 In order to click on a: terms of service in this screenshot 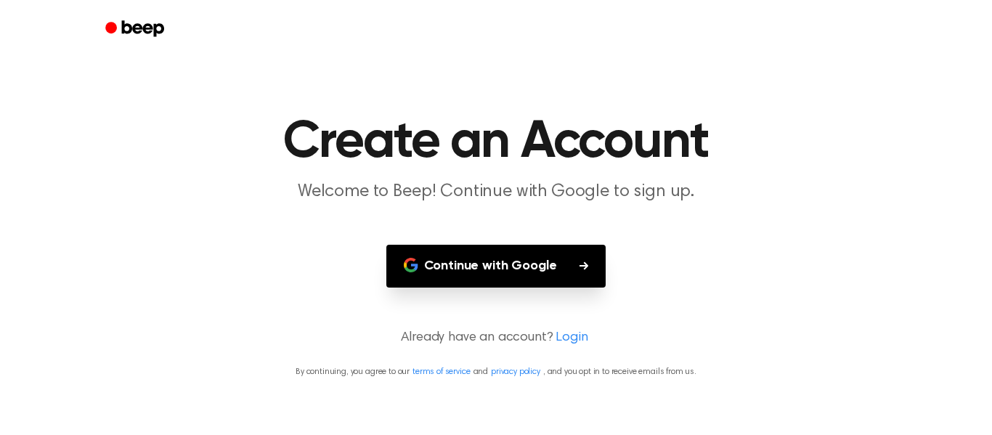, I will do `click(441, 372)`.